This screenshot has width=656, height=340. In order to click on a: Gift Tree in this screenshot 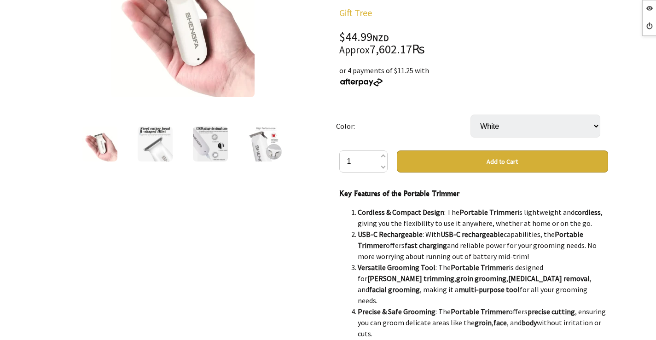, I will do `click(355, 12)`.